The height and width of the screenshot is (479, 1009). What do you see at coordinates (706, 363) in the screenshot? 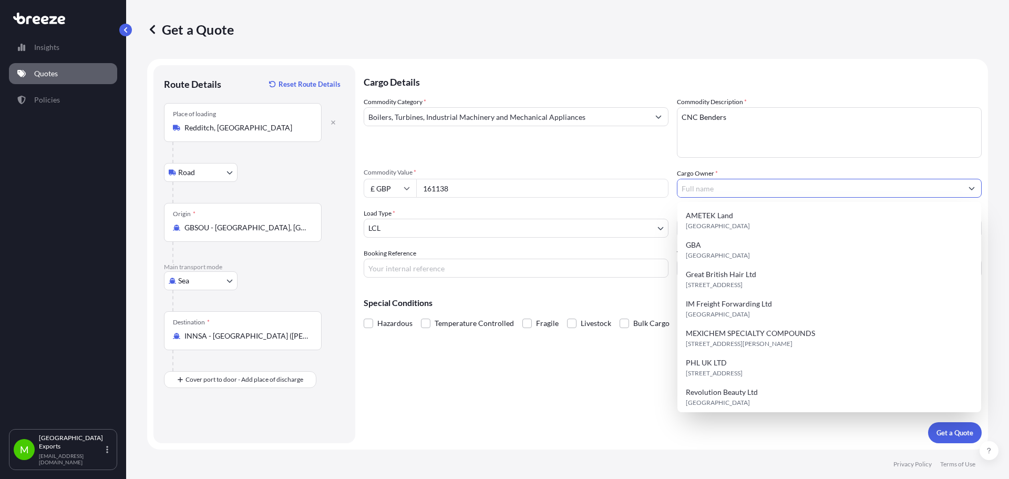
I see `span: PHL UK LTD` at bounding box center [706, 363].